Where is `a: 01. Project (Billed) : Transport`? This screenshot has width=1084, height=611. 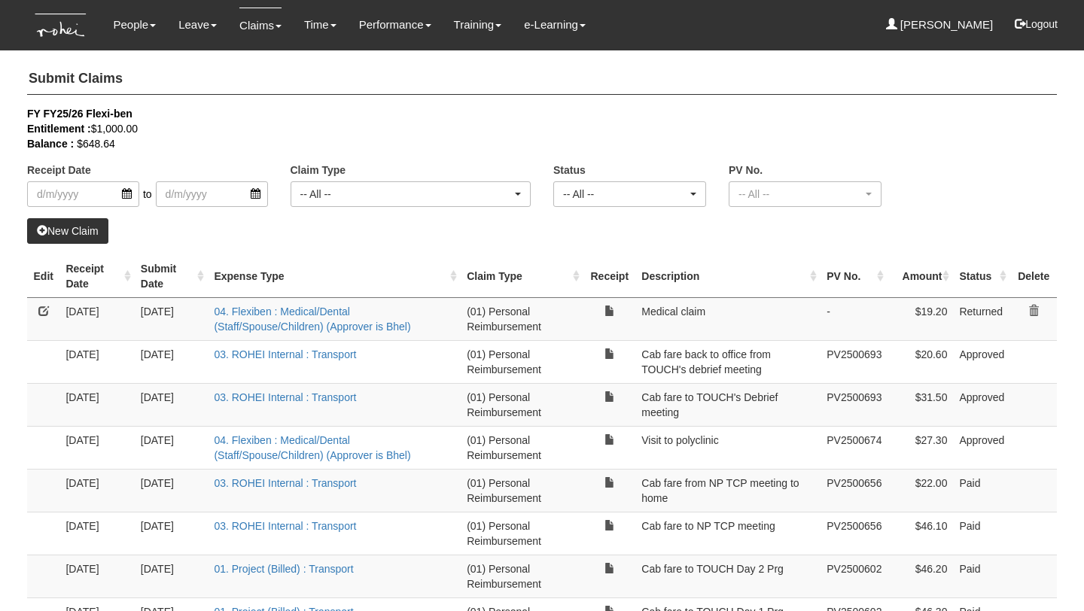
a: 01. Project (Billed) : Transport is located at coordinates (283, 569).